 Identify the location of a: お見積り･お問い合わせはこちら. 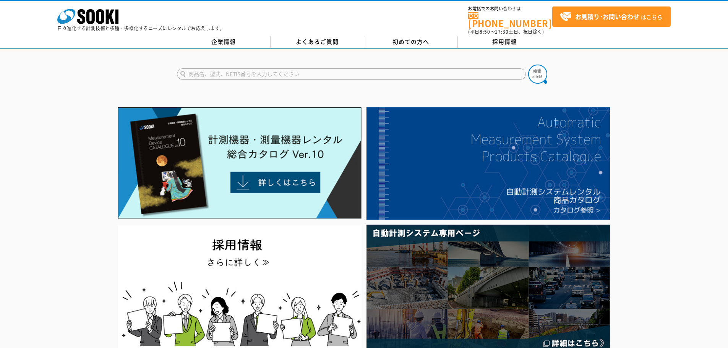
(612, 16).